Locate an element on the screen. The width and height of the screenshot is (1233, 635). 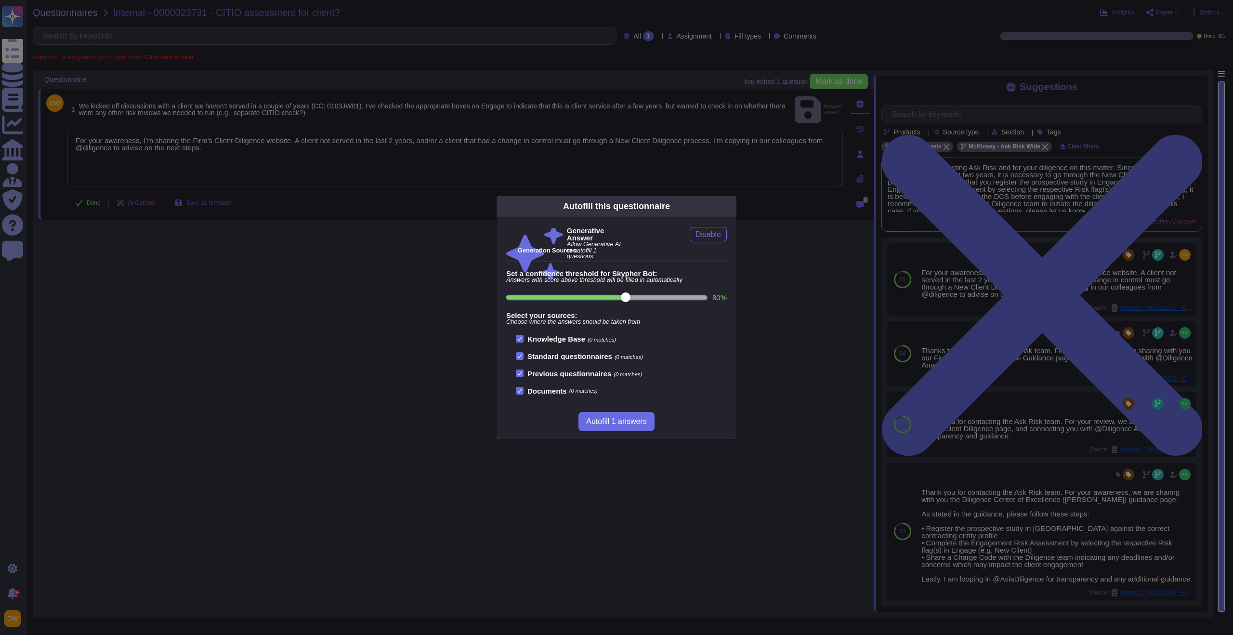
b: Documents is located at coordinates (547, 391).